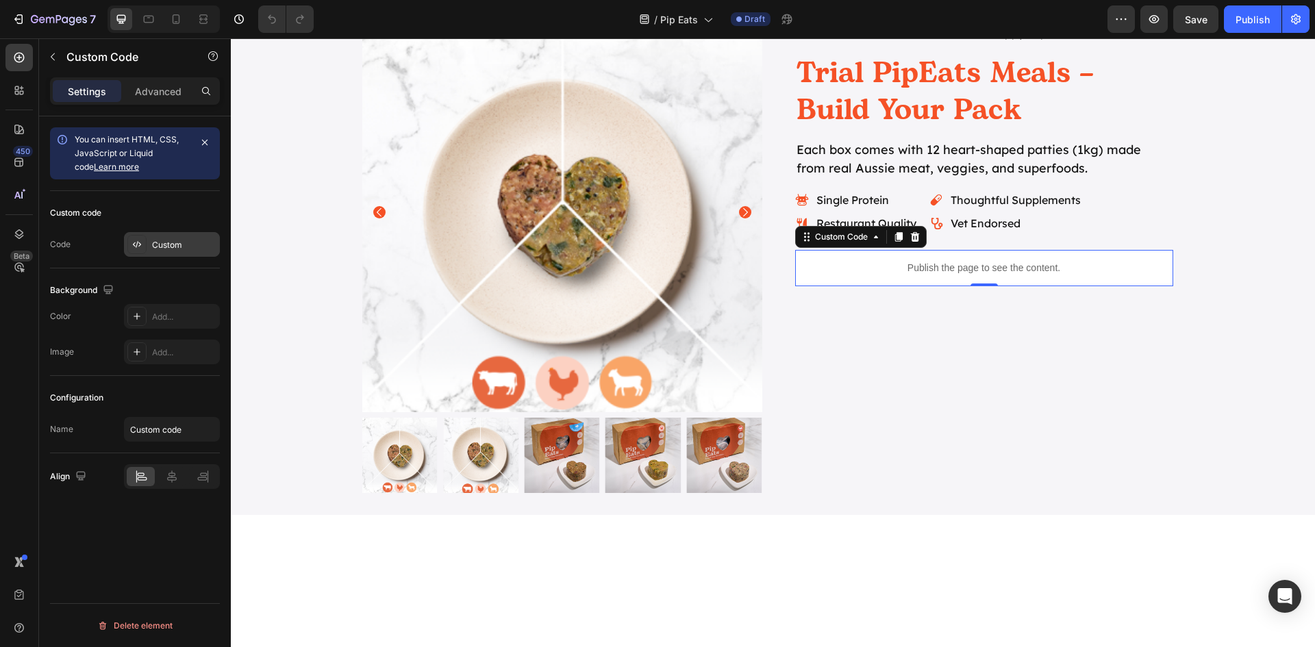  I want to click on div: Configuration, so click(77, 398).